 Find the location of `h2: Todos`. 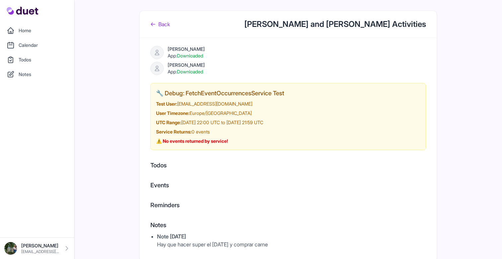

h2: Todos is located at coordinates (288, 165).